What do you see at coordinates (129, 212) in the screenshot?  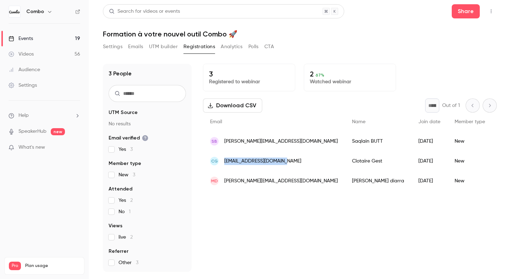 I see `span: 1` at bounding box center [129, 212].